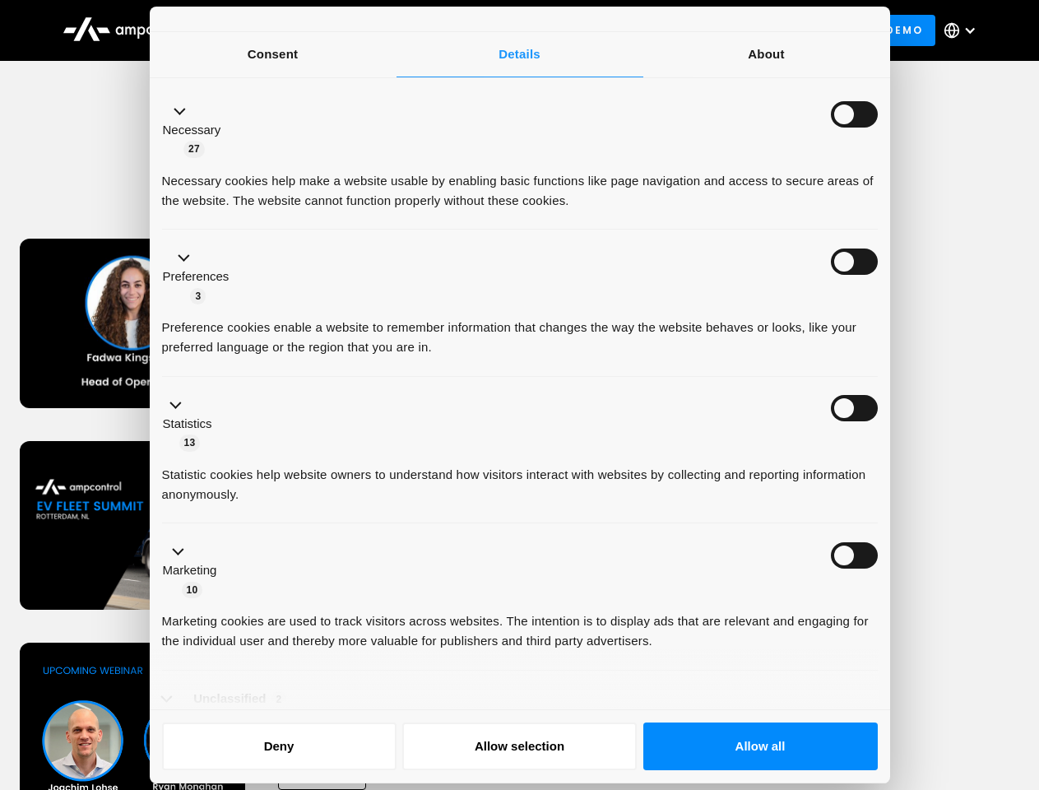 The height and width of the screenshot is (790, 1039). Describe the element at coordinates (192, 424) in the screenshot. I see `button: Statistics (13)` at that location.